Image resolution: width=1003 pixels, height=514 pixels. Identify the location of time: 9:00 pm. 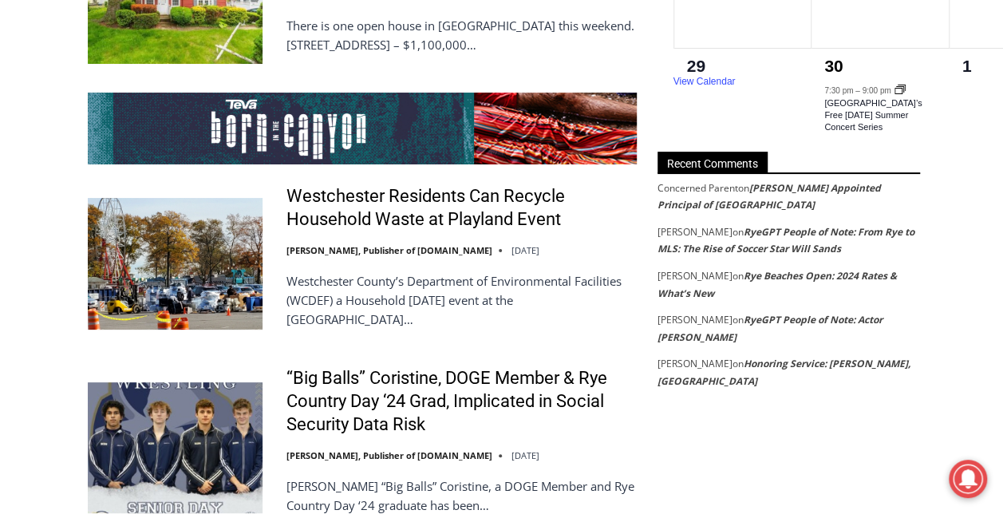
(876, 90).